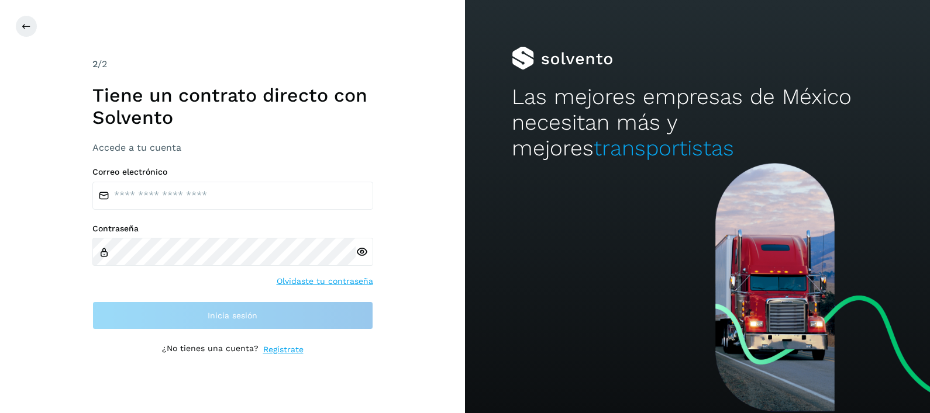 Image resolution: width=930 pixels, height=413 pixels. Describe the element at coordinates (324, 281) in the screenshot. I see `a: Olvidaste tu contraseña` at that location.